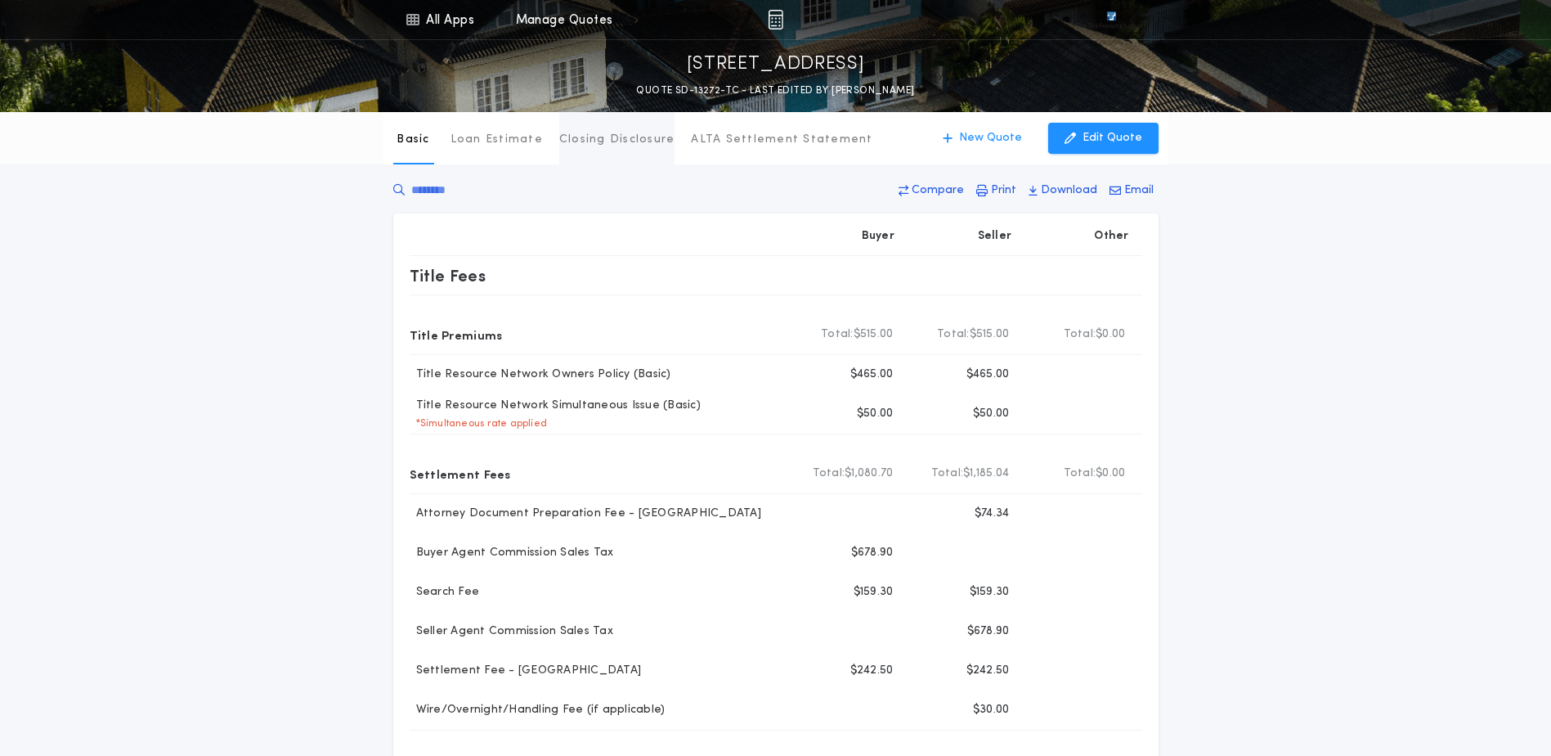 This screenshot has width=1551, height=756. What do you see at coordinates (878, 236) in the screenshot?
I see `p: Buyer` at bounding box center [878, 236].